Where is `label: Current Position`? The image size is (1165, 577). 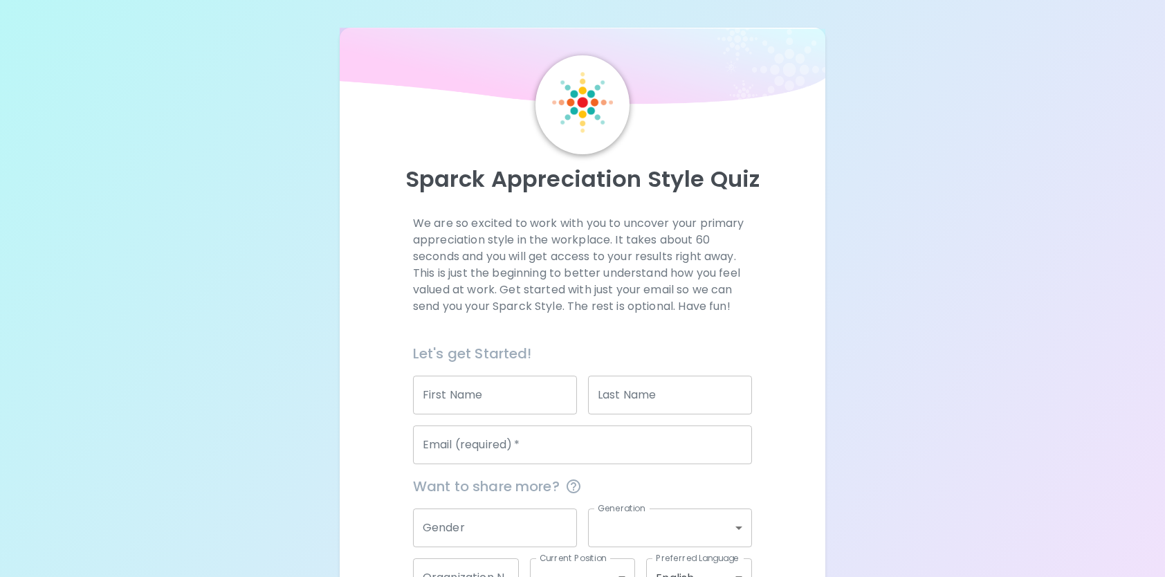
label: Current Position is located at coordinates (573, 558).